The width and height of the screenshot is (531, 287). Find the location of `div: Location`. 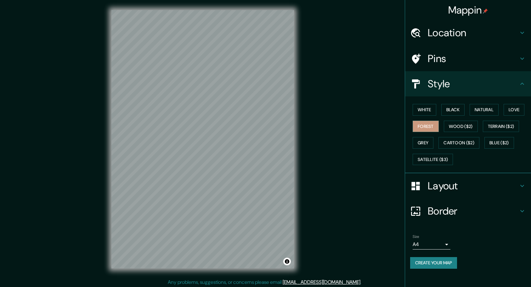

div: Location is located at coordinates (468, 33).